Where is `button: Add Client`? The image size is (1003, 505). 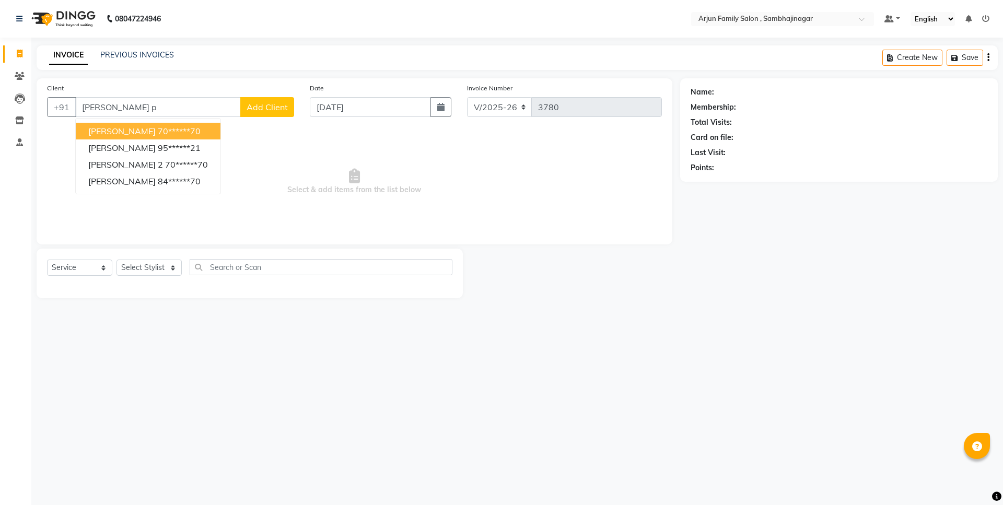 button: Add Client is located at coordinates (267, 107).